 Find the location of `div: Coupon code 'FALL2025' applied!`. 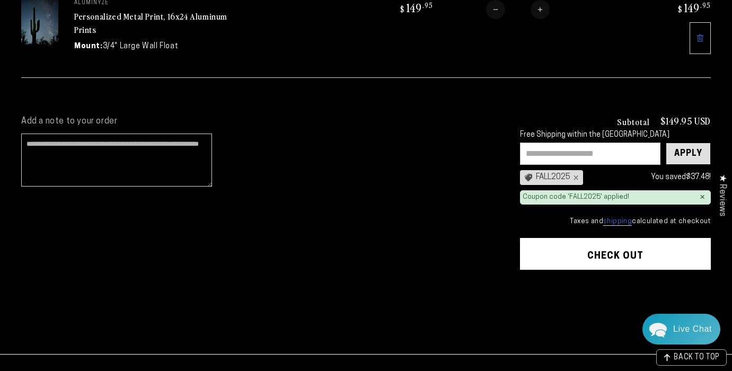

div: Coupon code 'FALL2025' applied! is located at coordinates (576, 197).